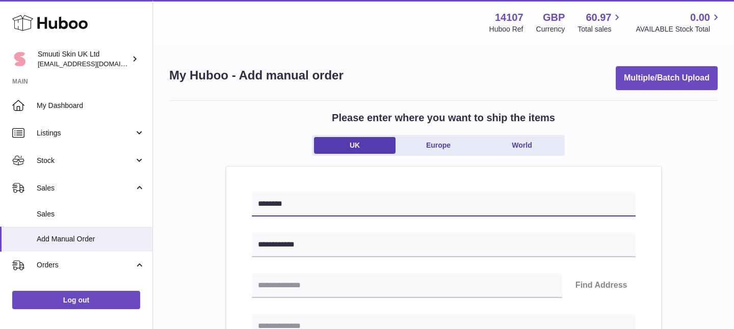 The width and height of the screenshot is (734, 329). I want to click on a: Europe, so click(439, 145).